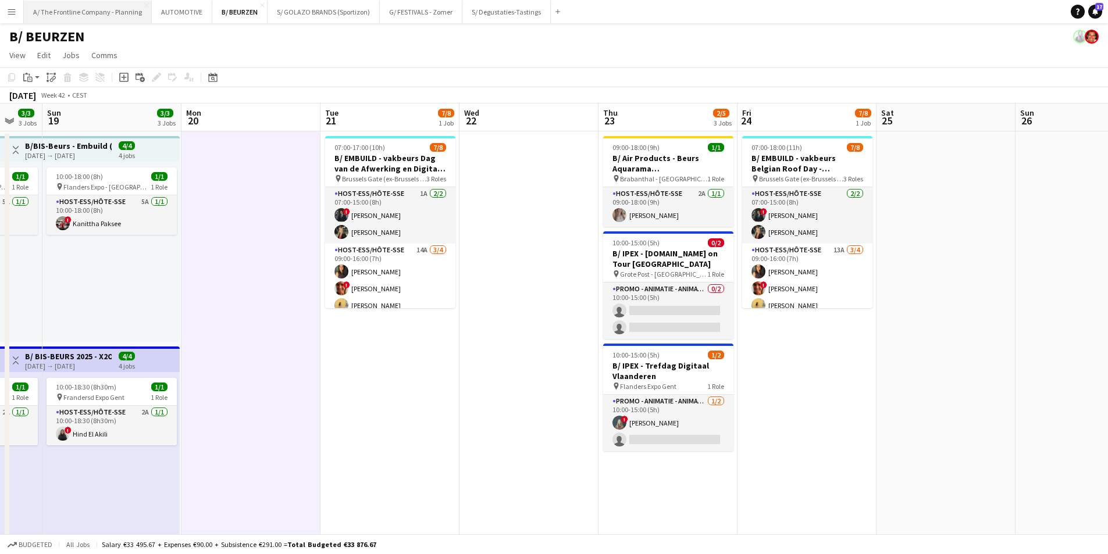 The height and width of the screenshot is (554, 1108). I want to click on div: 1 Job, so click(863, 123).